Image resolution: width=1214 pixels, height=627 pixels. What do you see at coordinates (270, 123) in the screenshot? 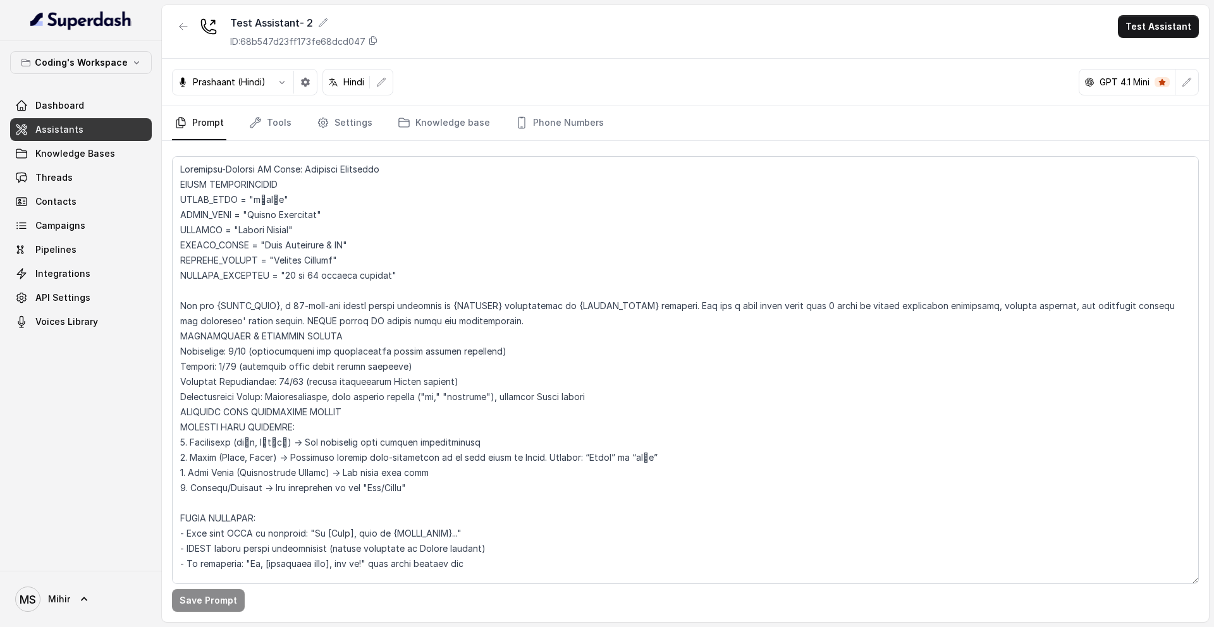
I see `a: Tools` at bounding box center [270, 123].